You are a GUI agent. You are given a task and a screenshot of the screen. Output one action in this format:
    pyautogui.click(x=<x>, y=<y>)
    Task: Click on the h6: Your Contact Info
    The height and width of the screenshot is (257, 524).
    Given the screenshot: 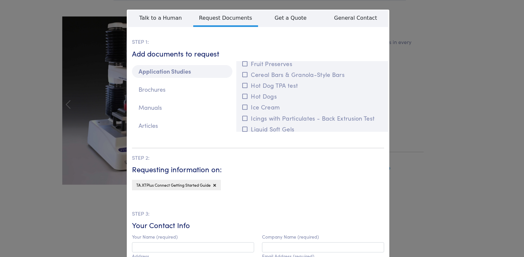 What is the action you would take?
    pyautogui.click(x=258, y=225)
    